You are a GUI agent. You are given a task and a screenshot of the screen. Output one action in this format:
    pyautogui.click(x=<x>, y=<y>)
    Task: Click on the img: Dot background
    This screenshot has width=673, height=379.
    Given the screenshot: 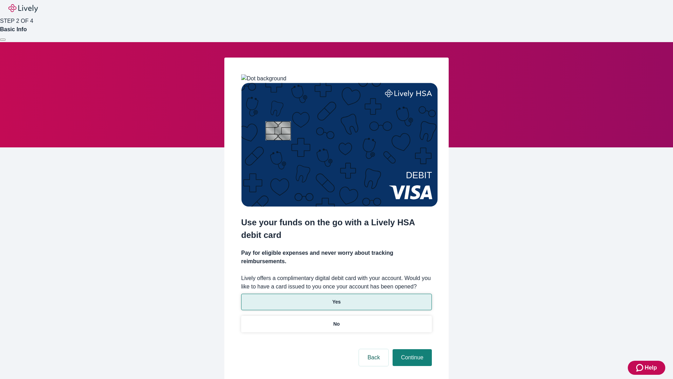 What is the action you would take?
    pyautogui.click(x=264, y=79)
    